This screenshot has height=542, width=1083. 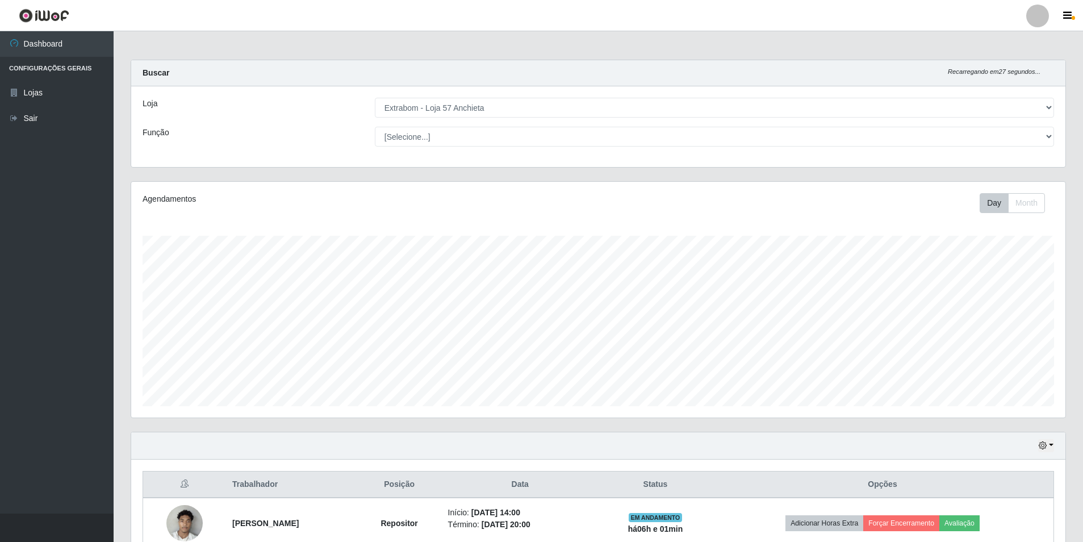 I want to click on strong: há 06 h e 01 min, so click(x=655, y=529).